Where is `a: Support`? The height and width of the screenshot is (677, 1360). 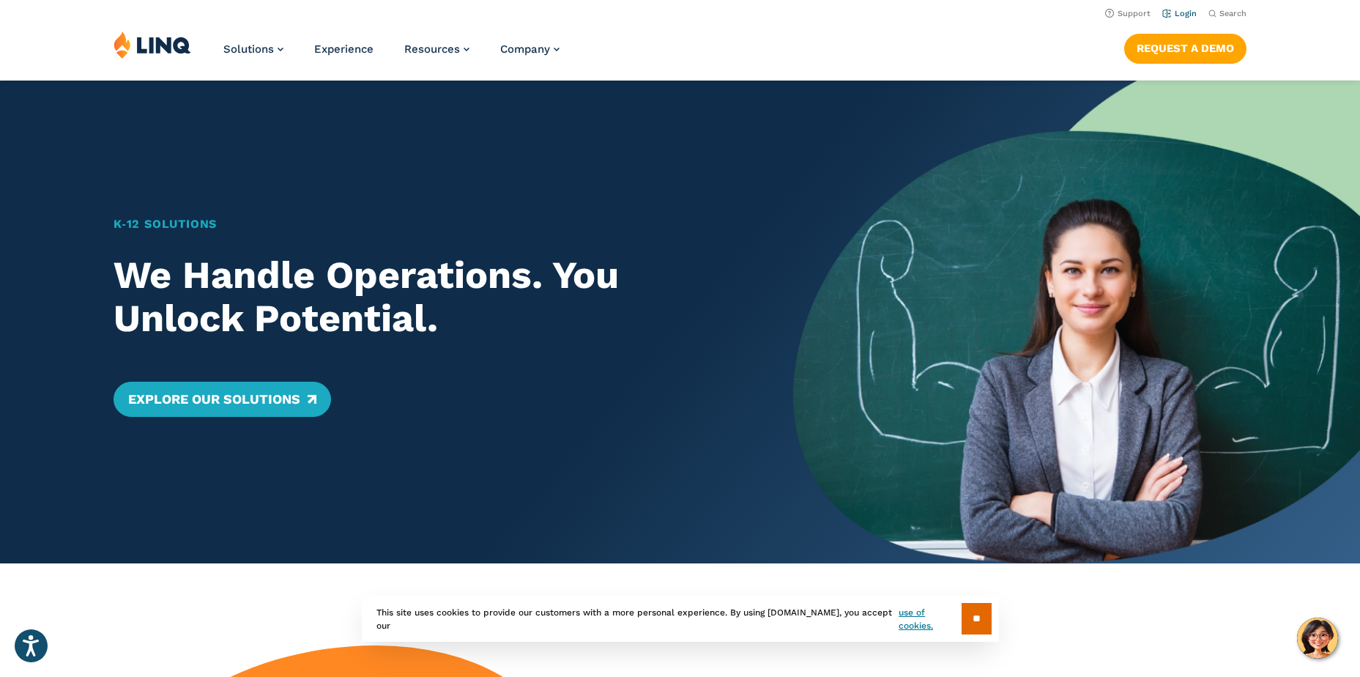
a: Support is located at coordinates (1128, 13).